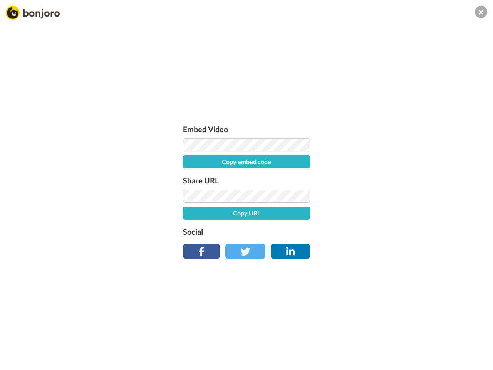  What do you see at coordinates (246, 129) in the screenshot?
I see `label: Embed Video` at bounding box center [246, 129].